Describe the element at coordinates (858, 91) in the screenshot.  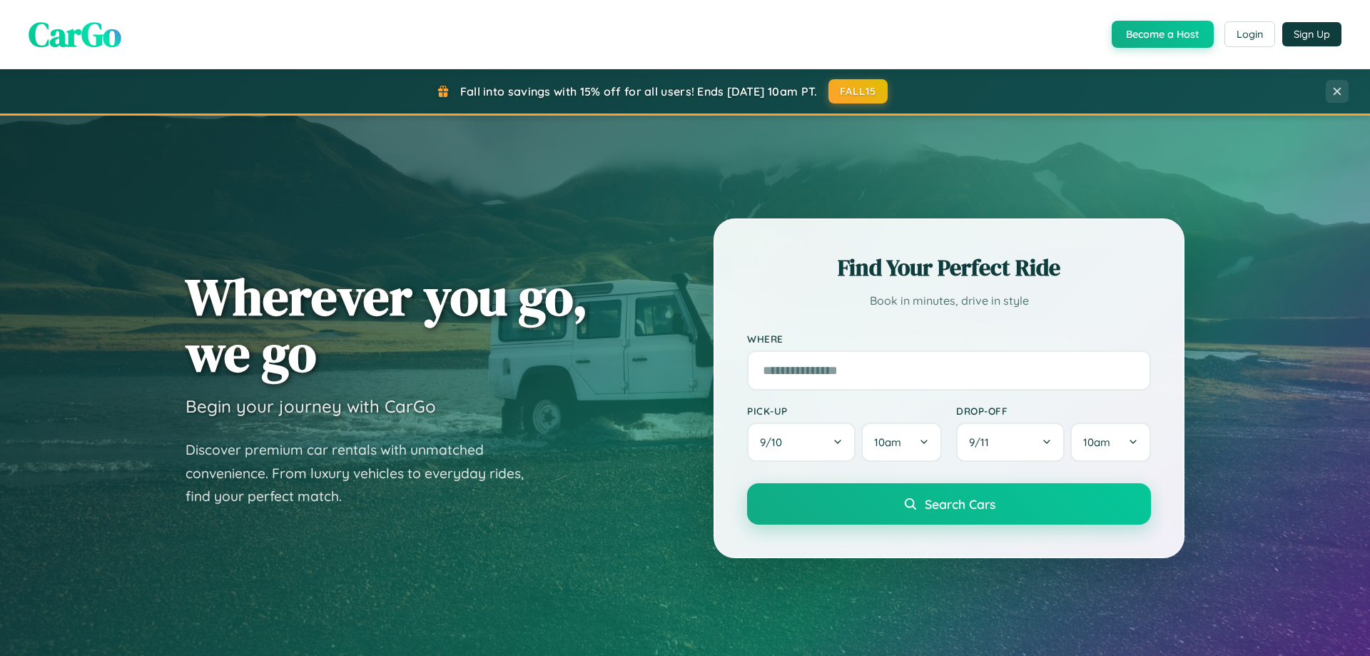
I see `button: FALL15` at that location.